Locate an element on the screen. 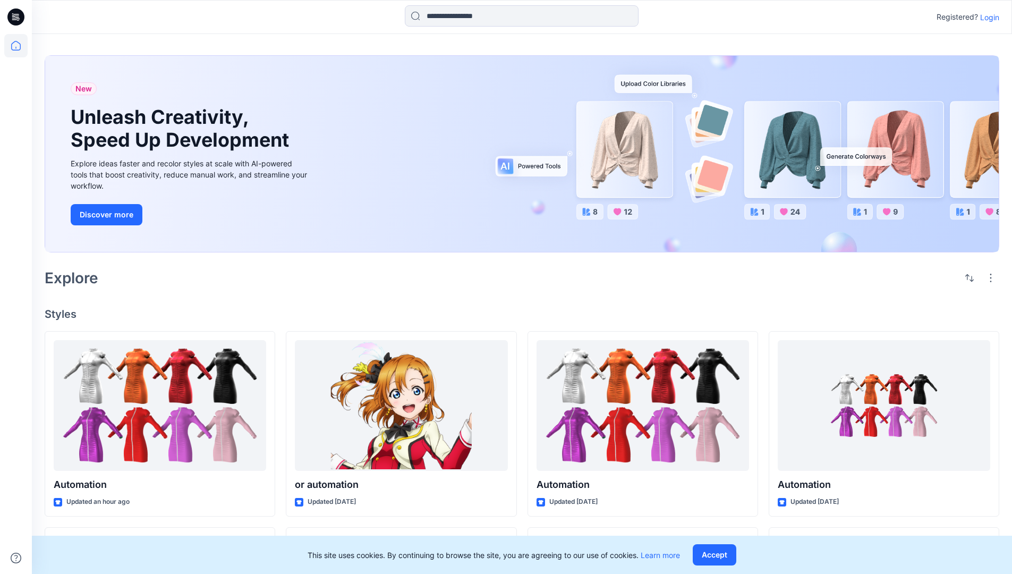 The width and height of the screenshot is (1012, 574). a: or automation is located at coordinates (401, 405).